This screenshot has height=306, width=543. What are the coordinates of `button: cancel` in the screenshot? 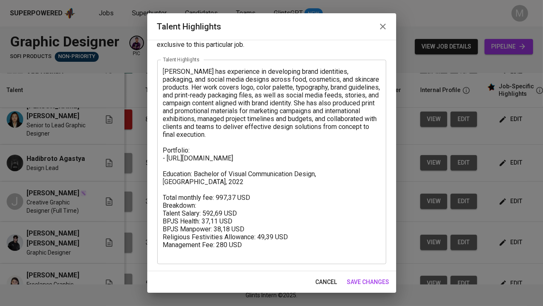 It's located at (326, 282).